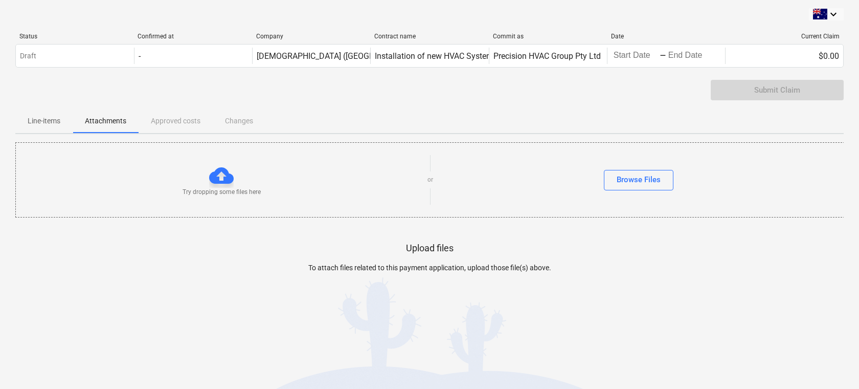 The image size is (859, 389). What do you see at coordinates (430, 180) in the screenshot?
I see `div: Try dropping some files hereorBrowse Files` at bounding box center [430, 180].